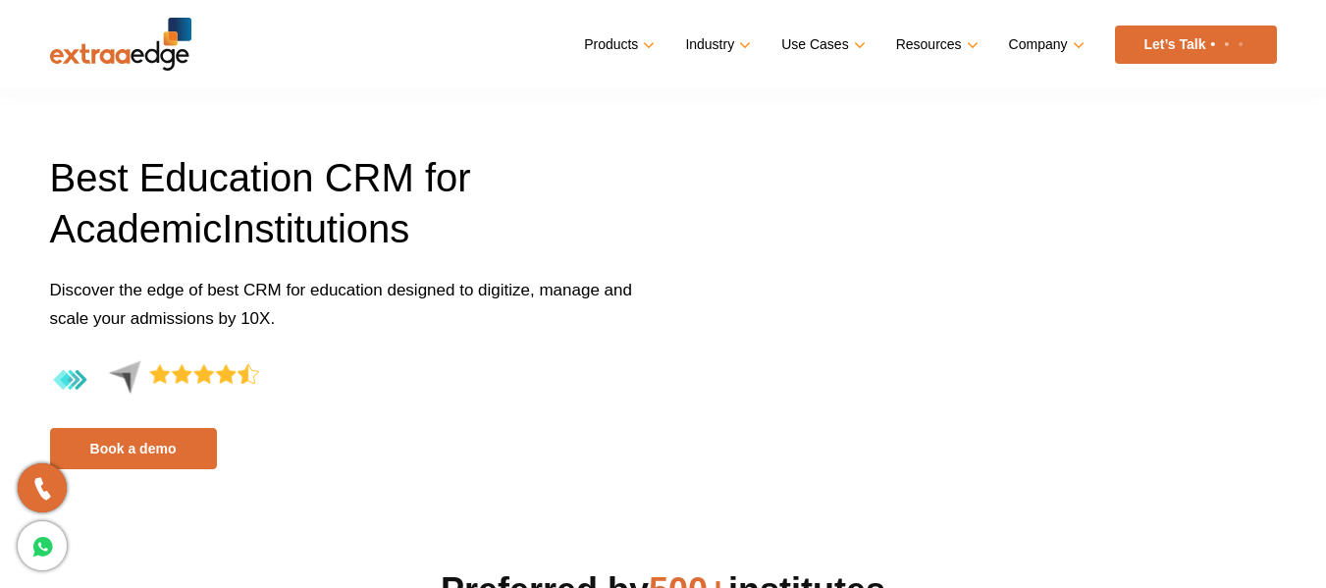 The height and width of the screenshot is (588, 1326). Describe the element at coordinates (821, 44) in the screenshot. I see `a: Use Cases` at that location.